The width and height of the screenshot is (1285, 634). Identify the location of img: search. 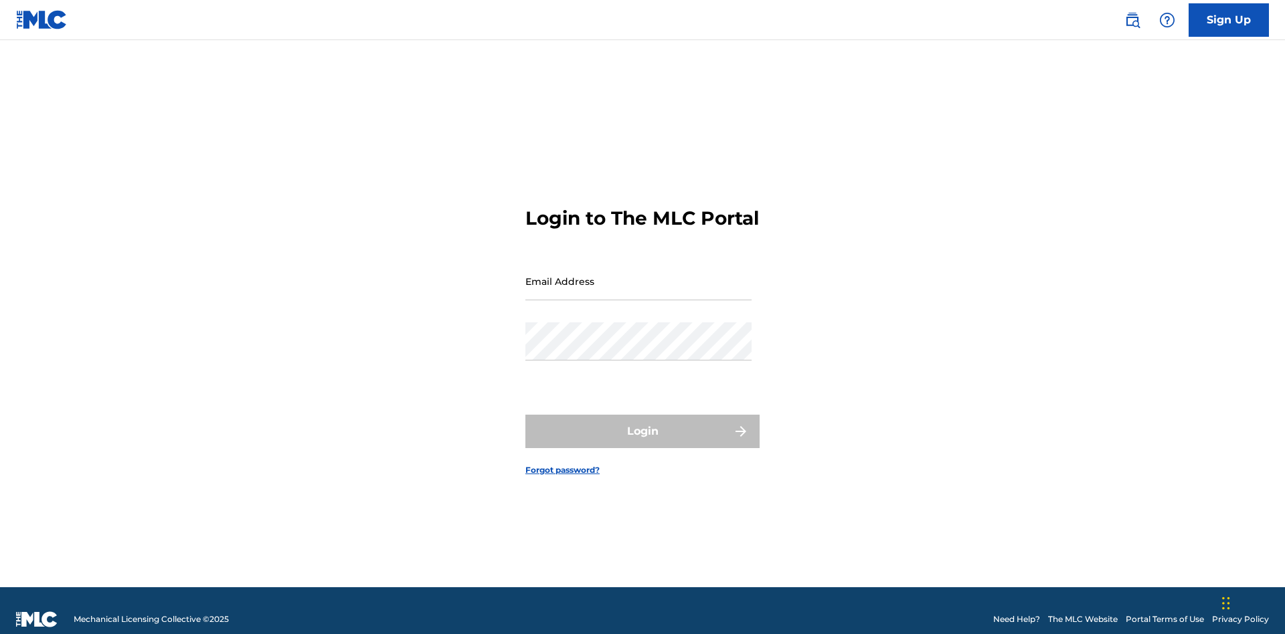
(1132, 20).